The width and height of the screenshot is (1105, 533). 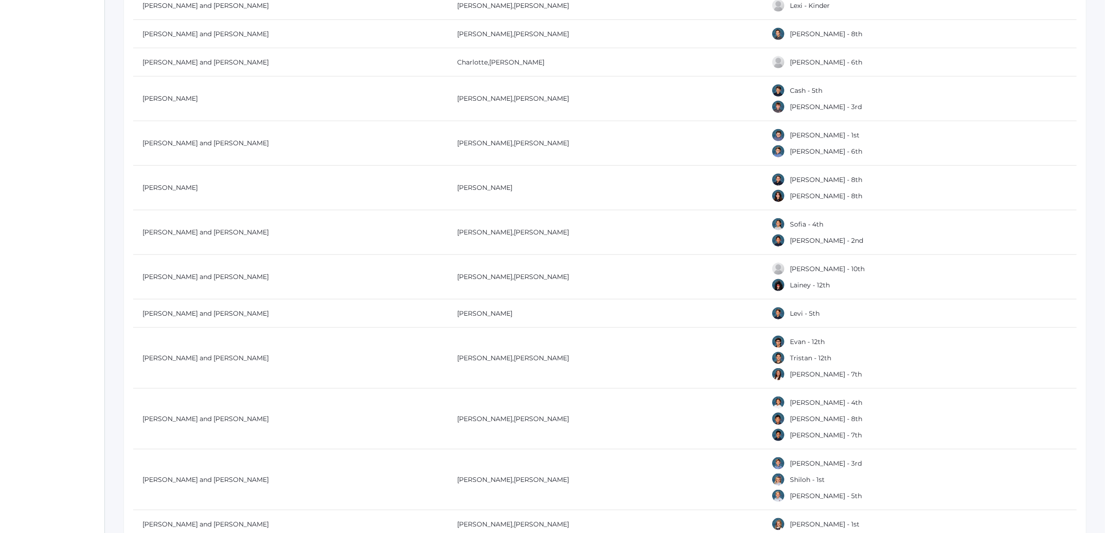 What do you see at coordinates (807, 224) in the screenshot?
I see `a: Sofia - 4th` at bounding box center [807, 224].